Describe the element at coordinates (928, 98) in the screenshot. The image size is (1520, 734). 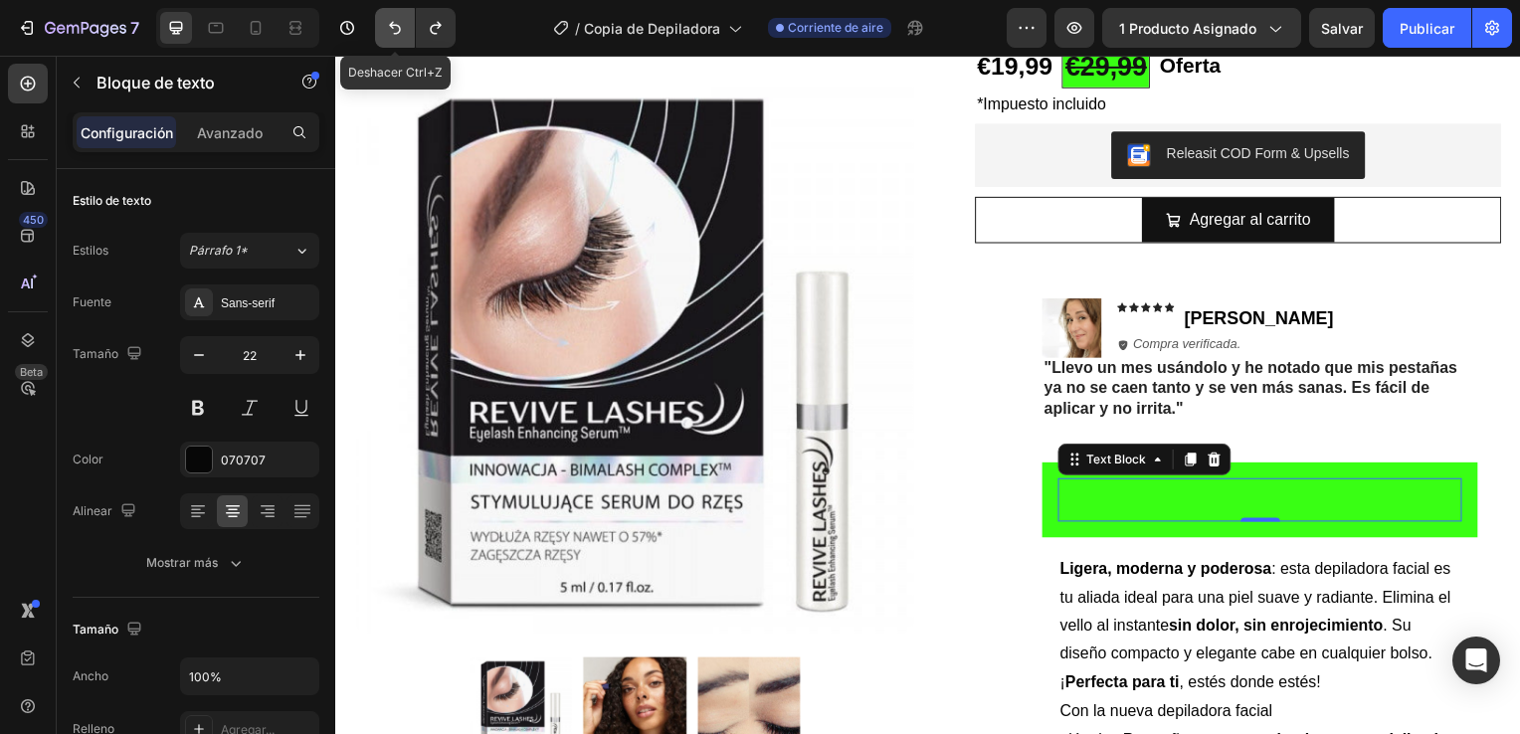
I see `div: Releasit COD Form & Upsells` at that location.